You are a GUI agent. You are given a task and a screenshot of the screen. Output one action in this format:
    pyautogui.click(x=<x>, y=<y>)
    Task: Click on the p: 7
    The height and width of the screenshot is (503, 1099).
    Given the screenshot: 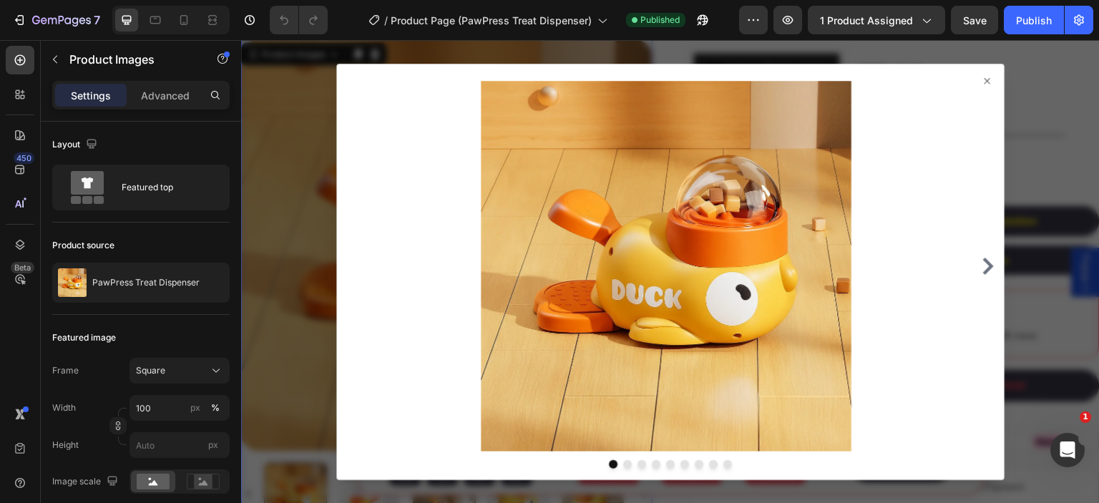 What is the action you would take?
    pyautogui.click(x=97, y=20)
    